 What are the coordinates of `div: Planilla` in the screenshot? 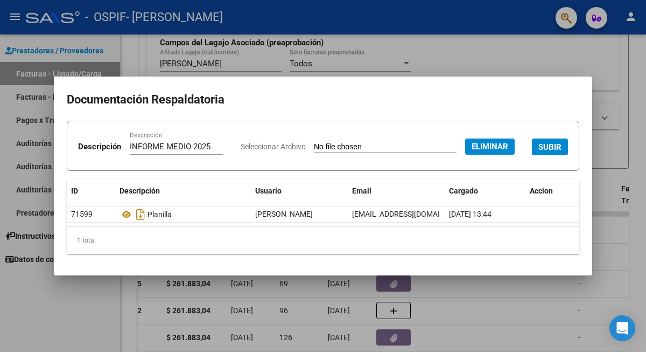 It's located at (183, 214).